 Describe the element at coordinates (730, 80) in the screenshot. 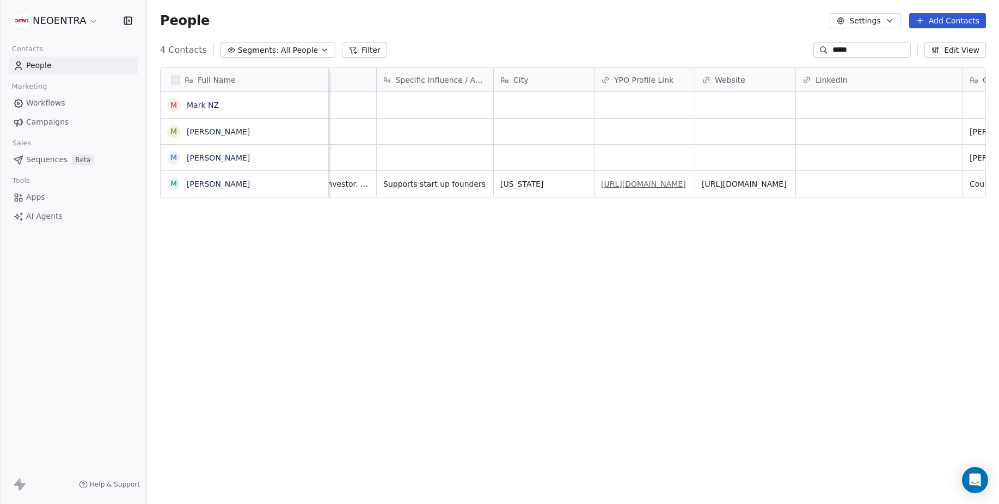

I see `span: Website` at that location.